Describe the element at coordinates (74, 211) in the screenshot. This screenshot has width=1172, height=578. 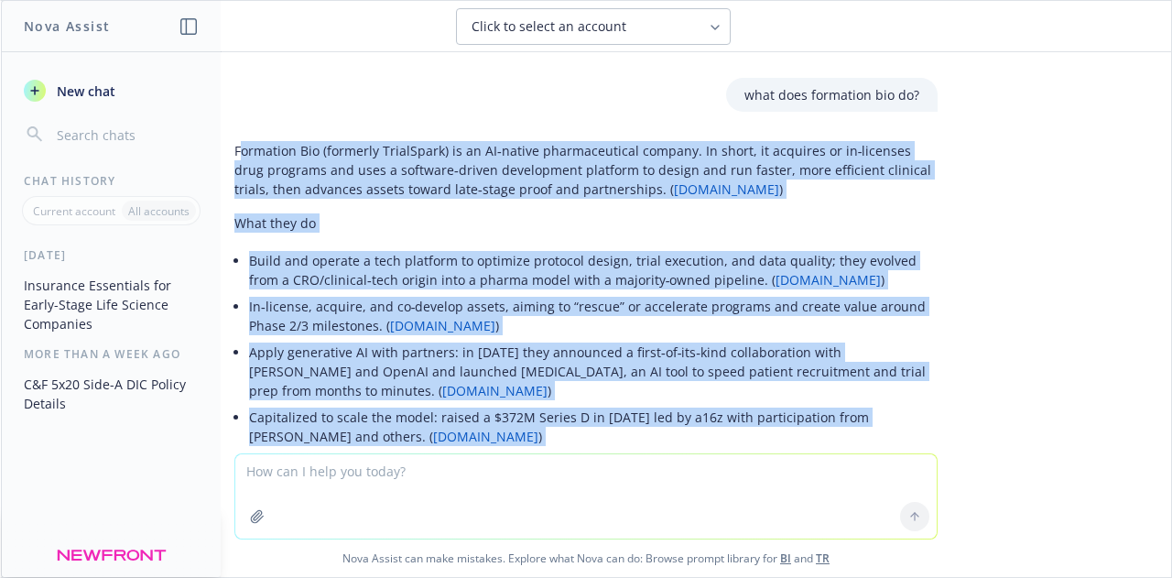
I see `p: Current account` at that location.